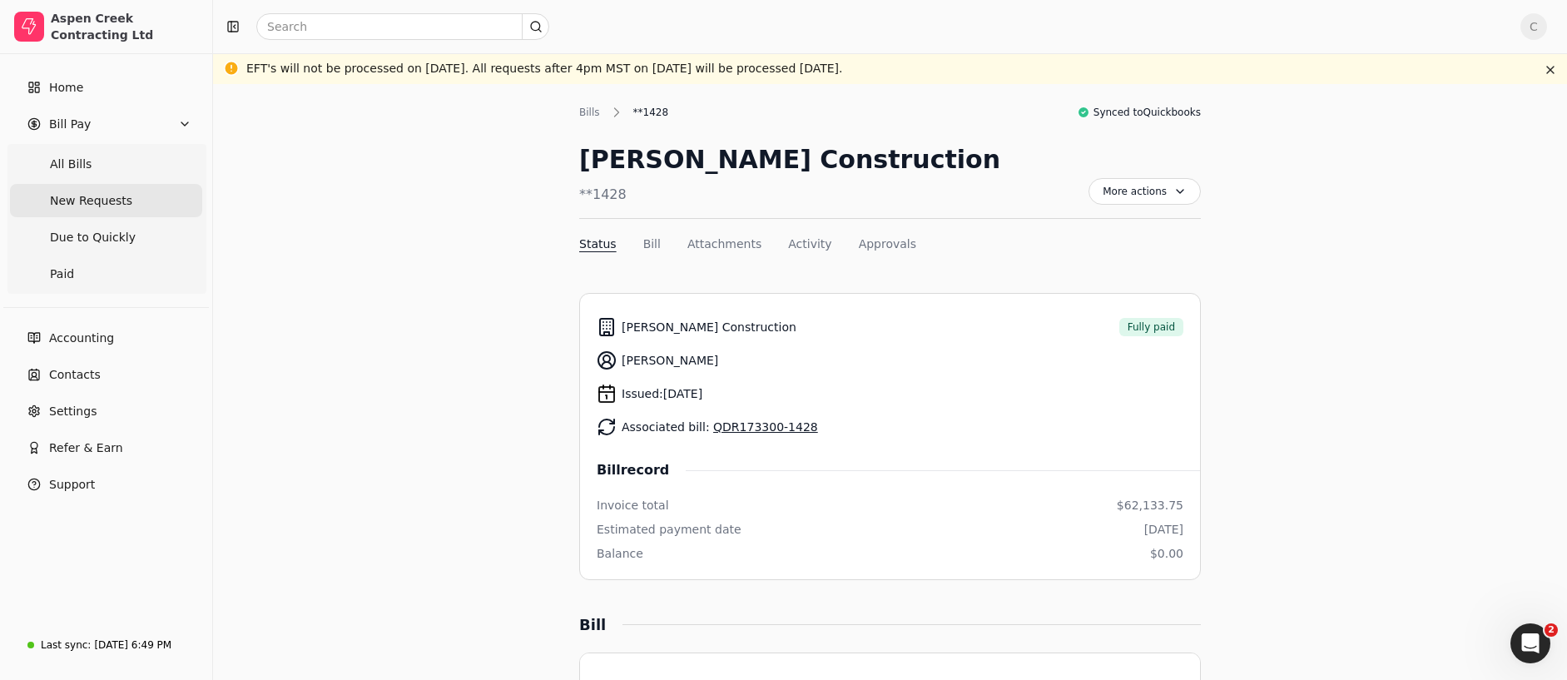  Describe the element at coordinates (669, 529) in the screenshot. I see `div: Estimated payment date` at that location.